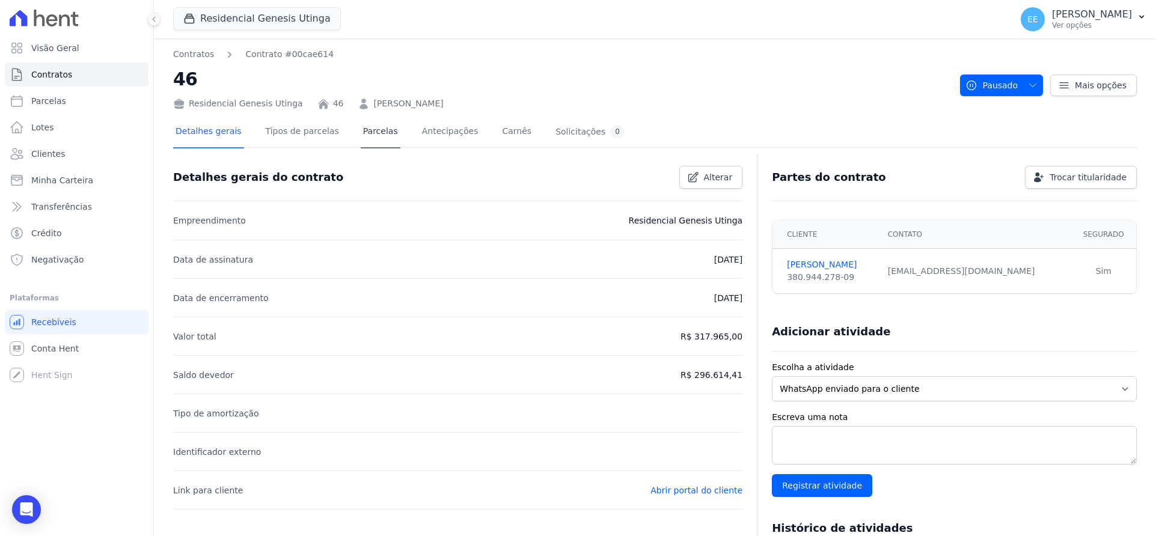 This screenshot has height=536, width=1156. What do you see at coordinates (954, 417) in the screenshot?
I see `label: Escreva uma nota` at bounding box center [954, 417].